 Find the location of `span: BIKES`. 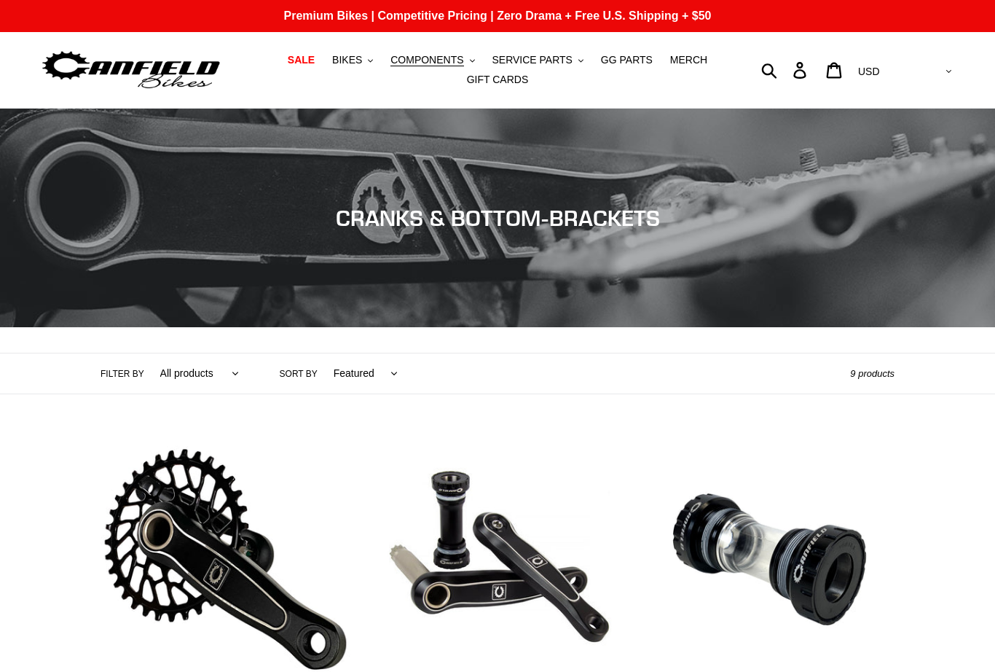

span: BIKES is located at coordinates (347, 60).